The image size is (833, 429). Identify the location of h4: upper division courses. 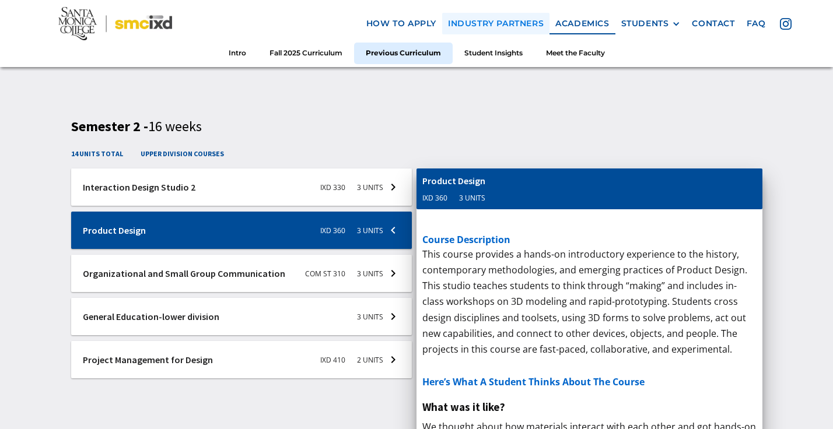
(182, 153).